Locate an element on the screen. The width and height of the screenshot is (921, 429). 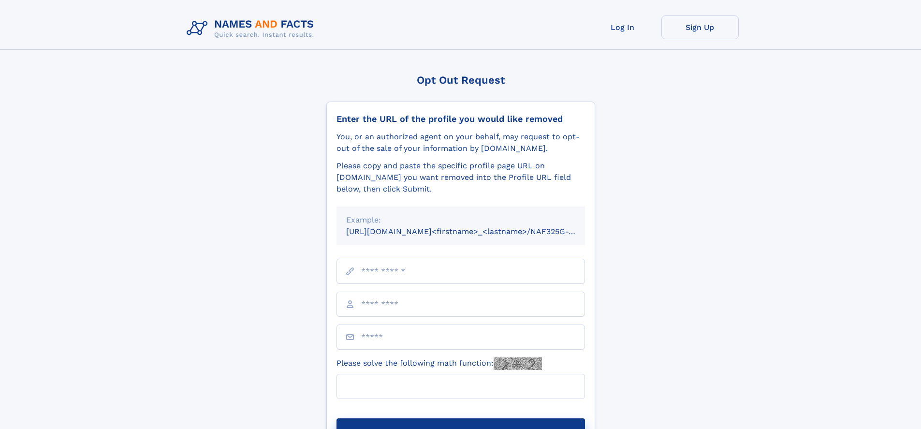
div: You, or an authorized agent on your behalf, may request to opt-out of the sale of your informatio... is located at coordinates (461, 143).